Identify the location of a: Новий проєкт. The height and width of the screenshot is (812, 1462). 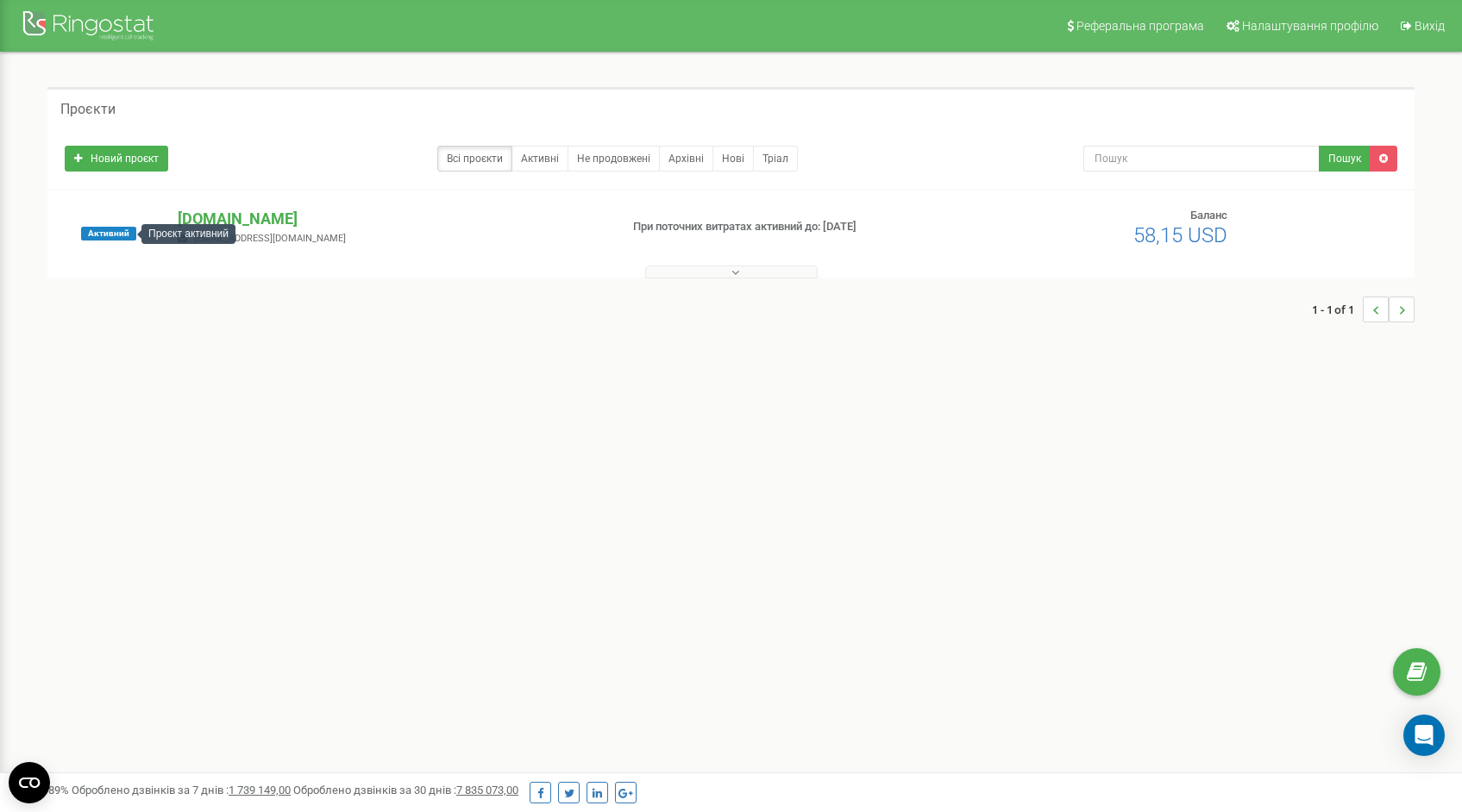
(117, 159).